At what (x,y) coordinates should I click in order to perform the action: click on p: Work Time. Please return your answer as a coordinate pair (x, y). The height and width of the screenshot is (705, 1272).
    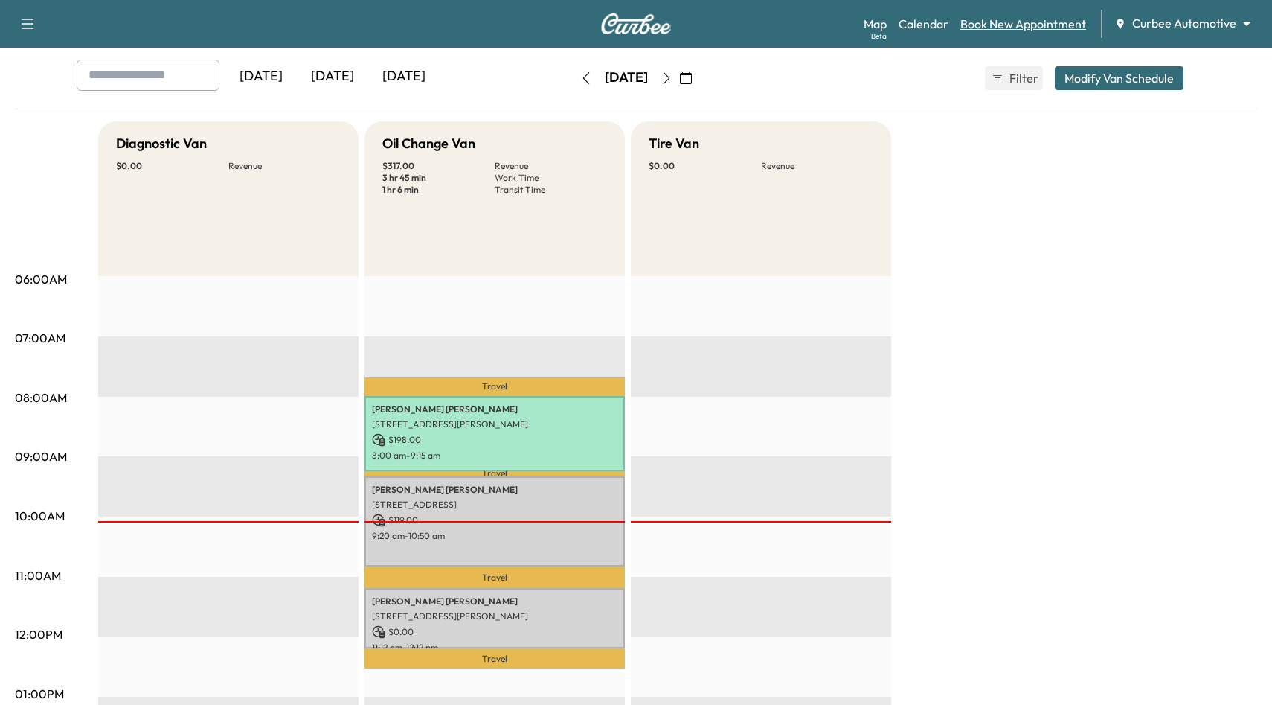
    Looking at the image, I should click on (551, 178).